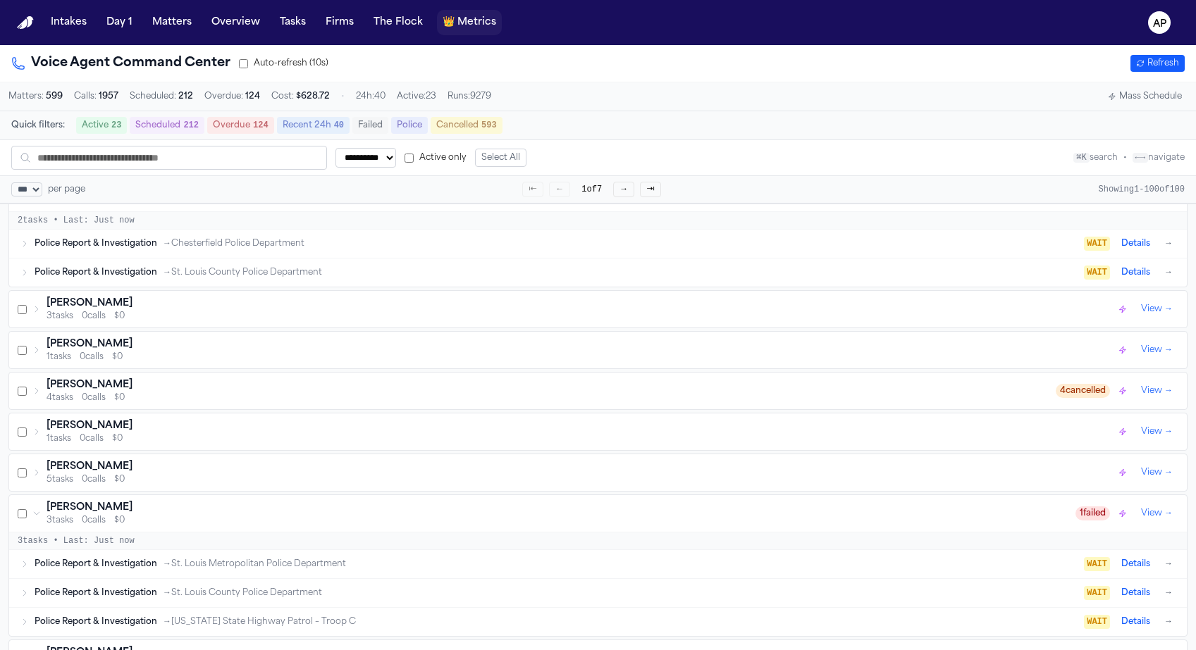 The height and width of the screenshot is (650, 1196). What do you see at coordinates (469, 97) in the screenshot?
I see `span: Runs: 9279` at bounding box center [469, 97].